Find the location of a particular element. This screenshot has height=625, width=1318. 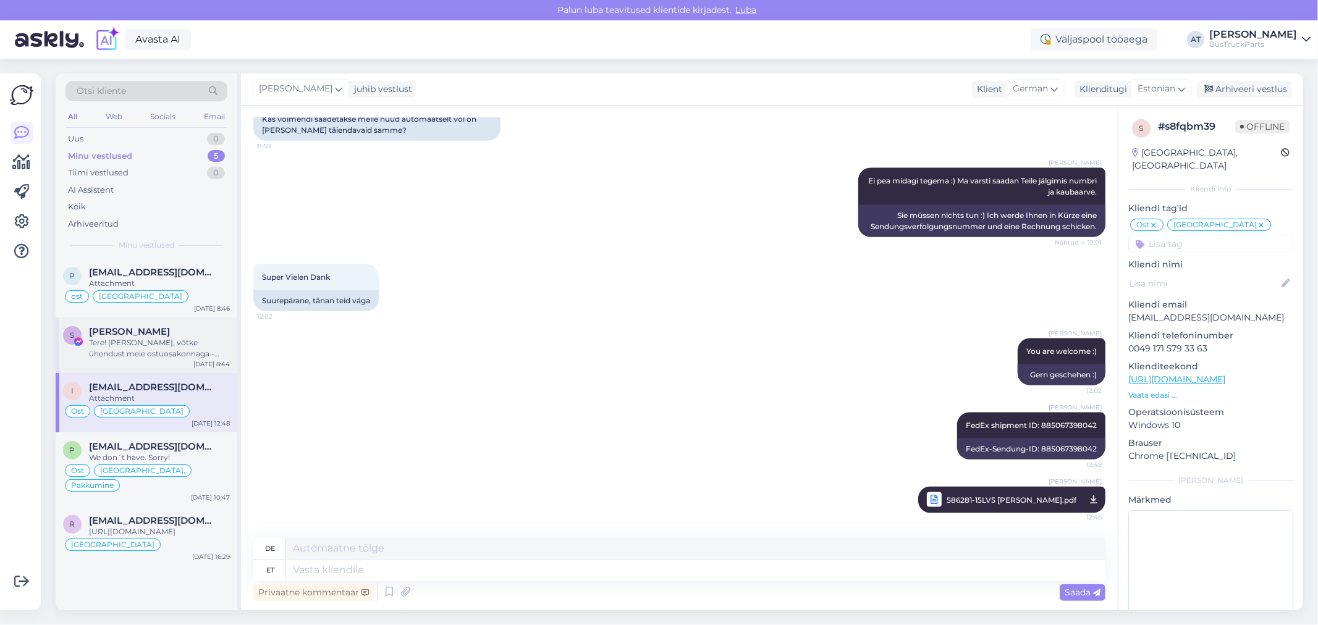

div: Web is located at coordinates (114, 117).